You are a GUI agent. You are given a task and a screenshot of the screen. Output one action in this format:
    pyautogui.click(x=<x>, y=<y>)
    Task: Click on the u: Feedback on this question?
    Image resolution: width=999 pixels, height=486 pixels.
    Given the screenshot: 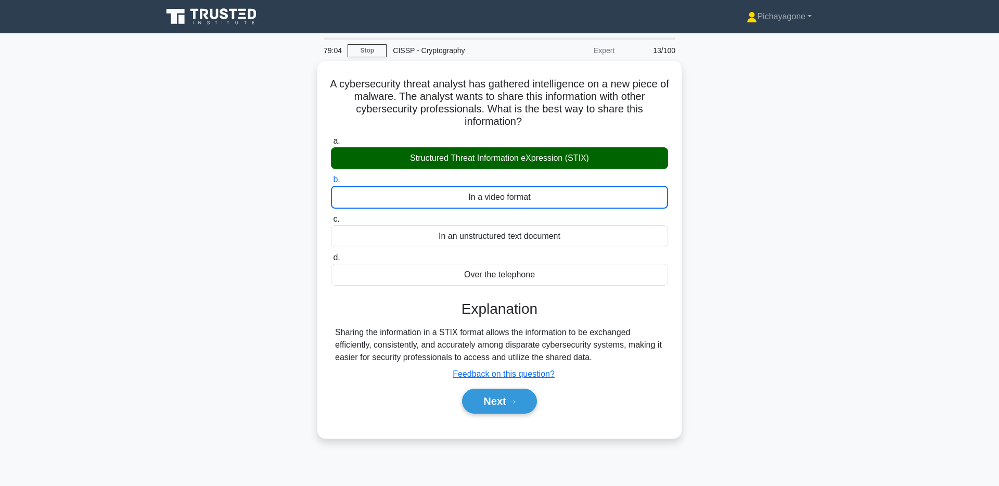 What is the action you would take?
    pyautogui.click(x=503, y=373)
    